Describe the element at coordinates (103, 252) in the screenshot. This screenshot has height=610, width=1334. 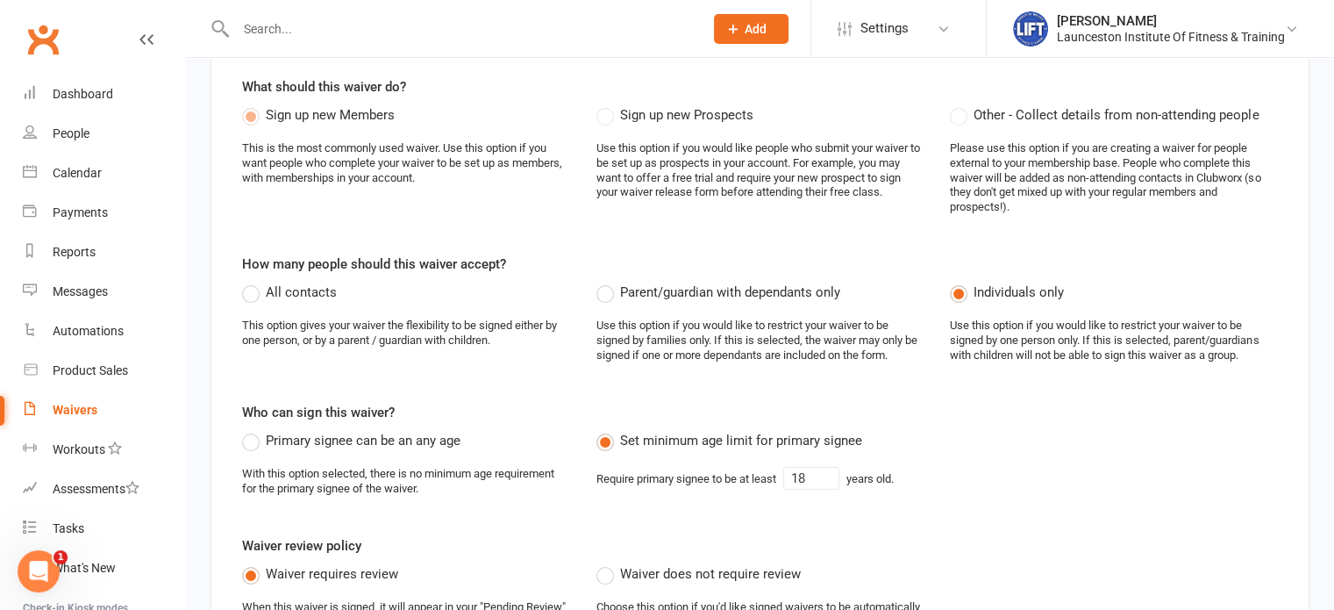
I see `a: Reports` at that location.